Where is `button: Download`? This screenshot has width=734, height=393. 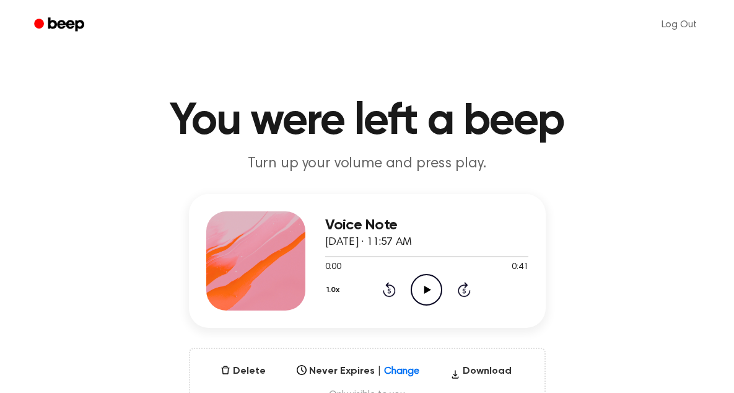
button: Download is located at coordinates (481, 373).